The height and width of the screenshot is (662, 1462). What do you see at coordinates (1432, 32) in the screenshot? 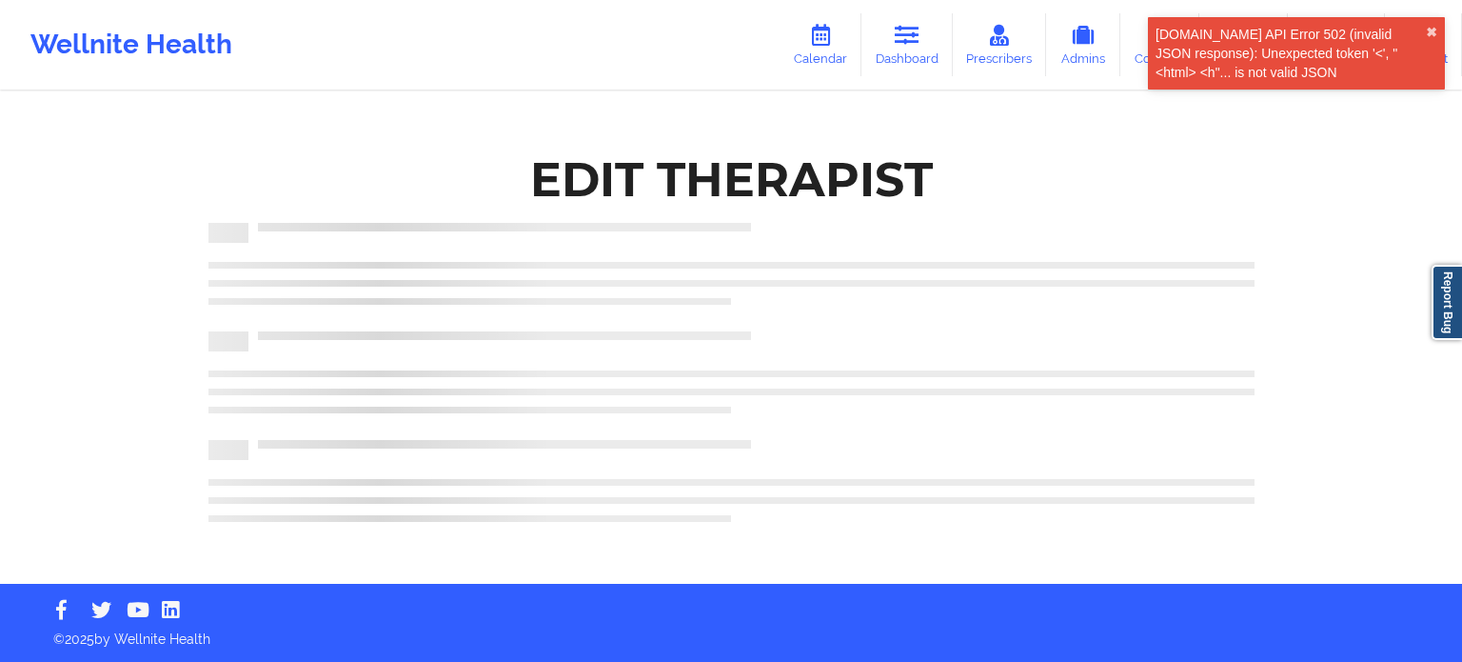
I see `button: close` at bounding box center [1432, 32].